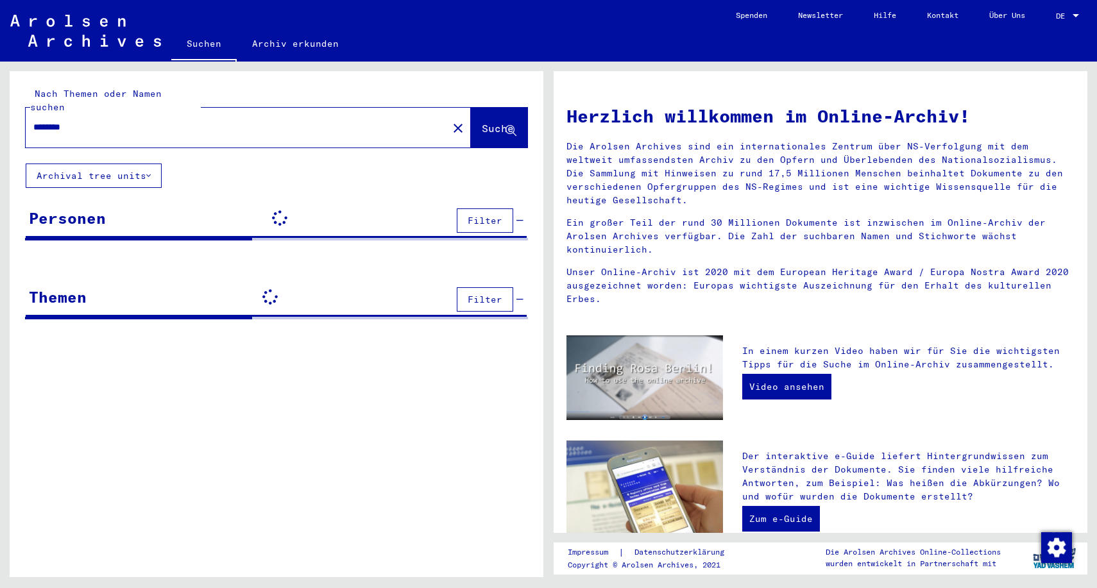 Image resolution: width=1097 pixels, height=588 pixels. What do you see at coordinates (821, 173) in the screenshot?
I see `p: Die Arolsen Archives sind ein internationales Zentrum über NS-Verfolgung mit dem weltweit umfasse...` at bounding box center [821, 173].